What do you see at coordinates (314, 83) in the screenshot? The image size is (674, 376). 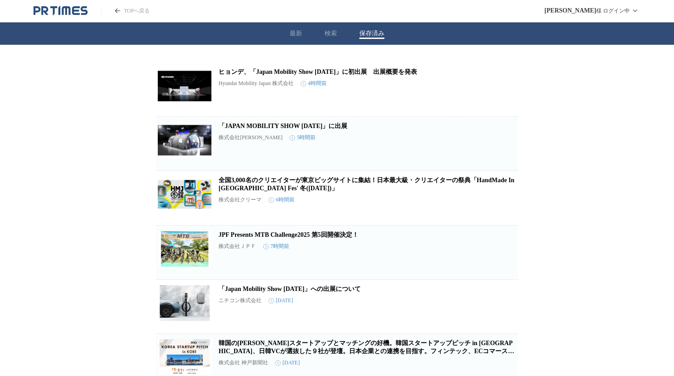 I see `time: 4時間前` at bounding box center [314, 83].